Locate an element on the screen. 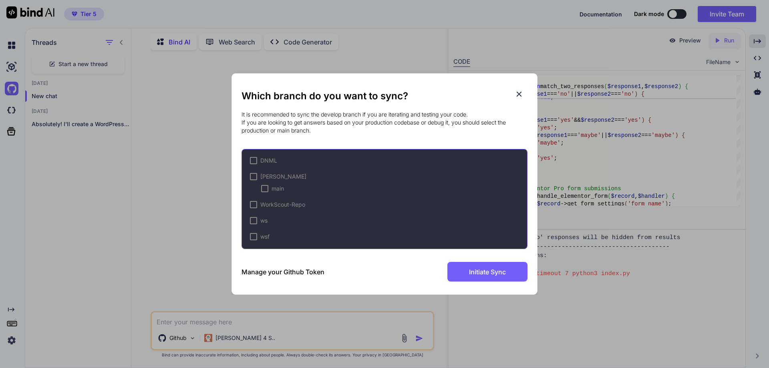 The image size is (769, 368). p: It is recommended to sync the develop branch if you are iterating and testing your code. If you a... is located at coordinates (384, 122).